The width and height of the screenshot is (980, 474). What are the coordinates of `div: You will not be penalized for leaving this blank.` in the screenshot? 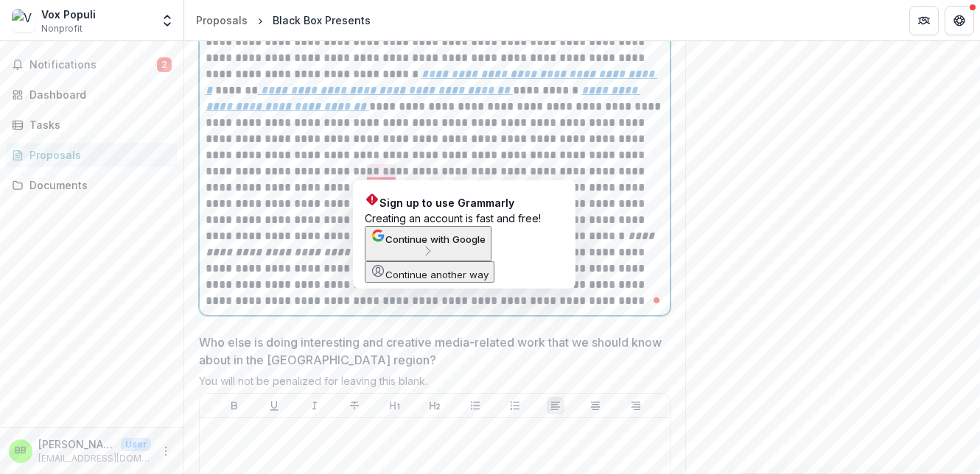 It's located at (435, 384).